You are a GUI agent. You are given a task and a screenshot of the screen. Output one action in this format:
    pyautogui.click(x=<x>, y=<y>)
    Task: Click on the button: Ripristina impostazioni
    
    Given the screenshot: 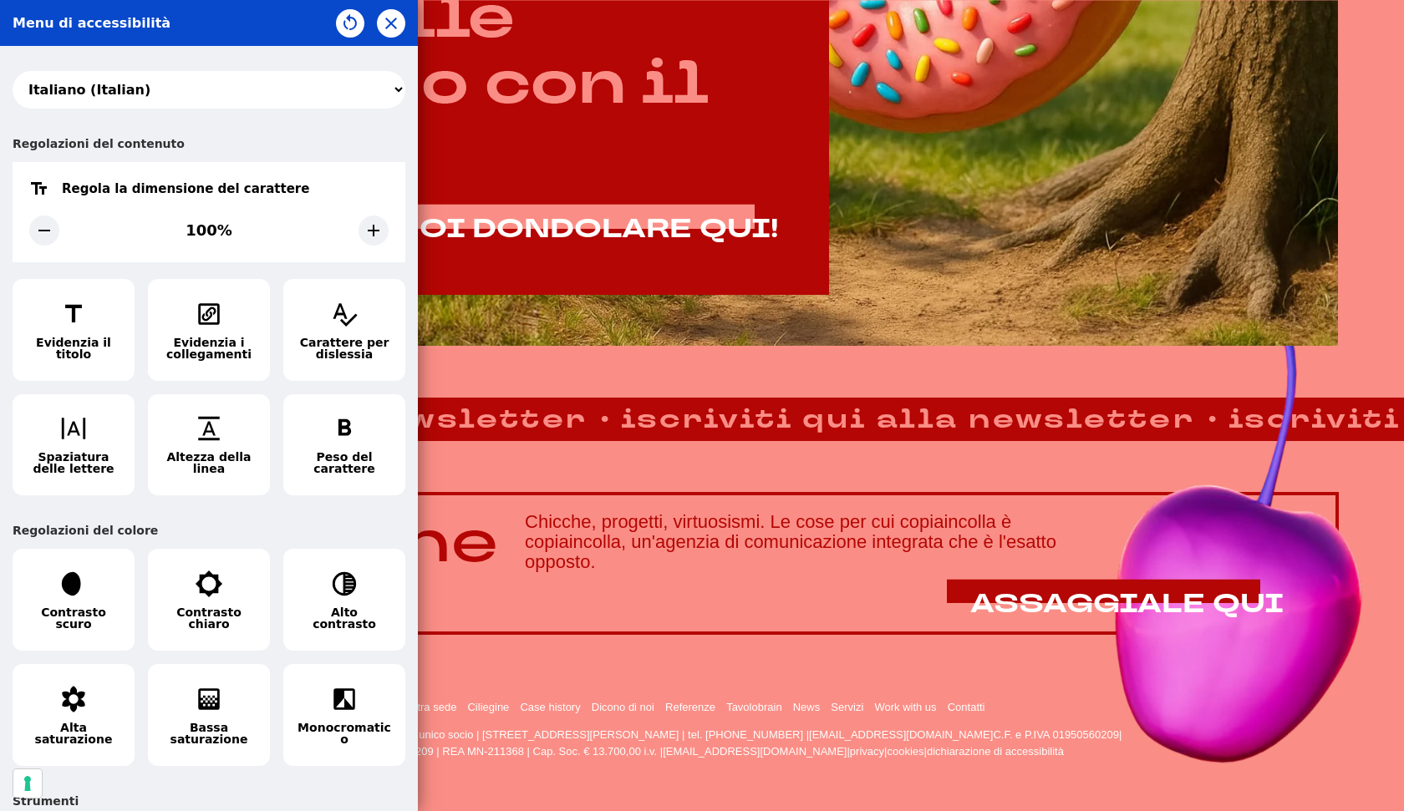 What is the action you would take?
    pyautogui.click(x=350, y=23)
    